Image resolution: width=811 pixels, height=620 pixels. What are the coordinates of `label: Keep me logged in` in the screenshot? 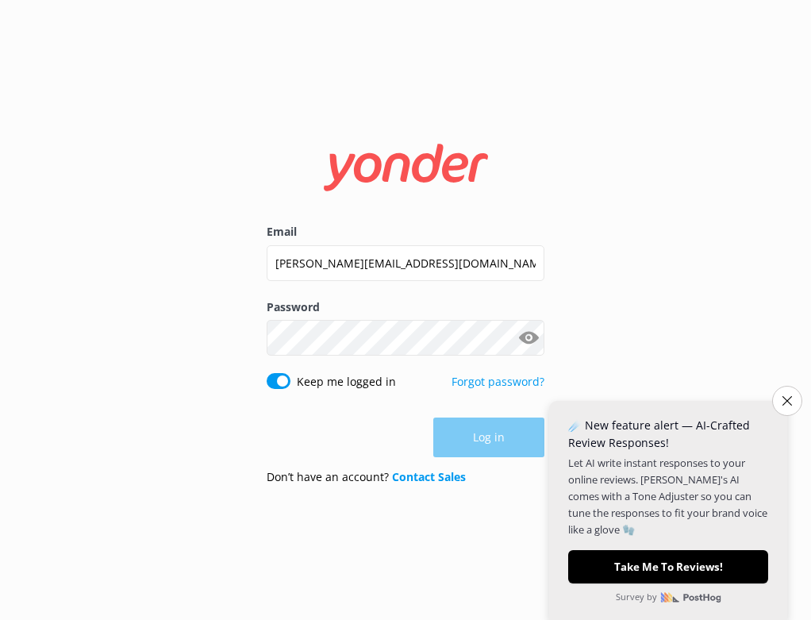 It's located at (346, 382).